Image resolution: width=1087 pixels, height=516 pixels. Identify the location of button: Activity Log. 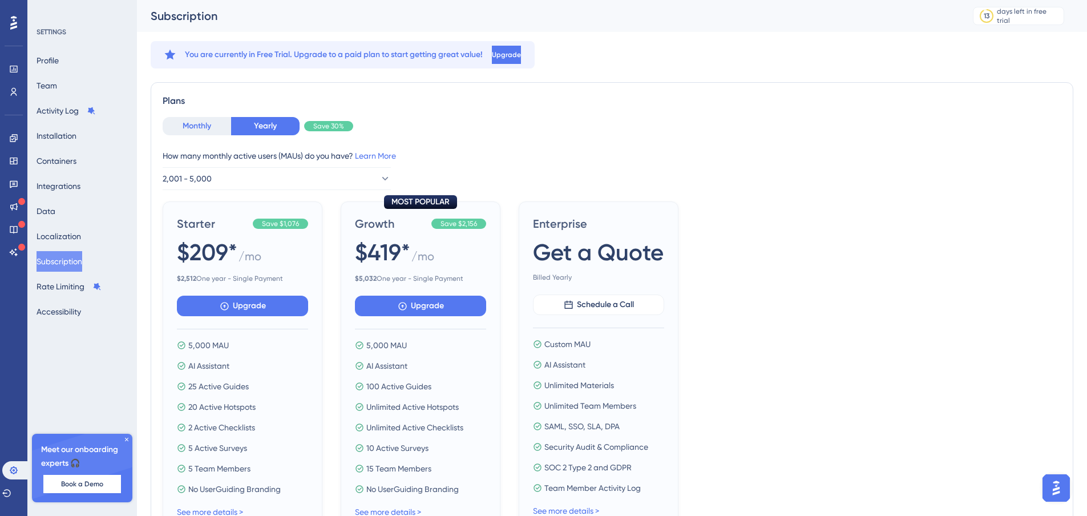
(66, 111).